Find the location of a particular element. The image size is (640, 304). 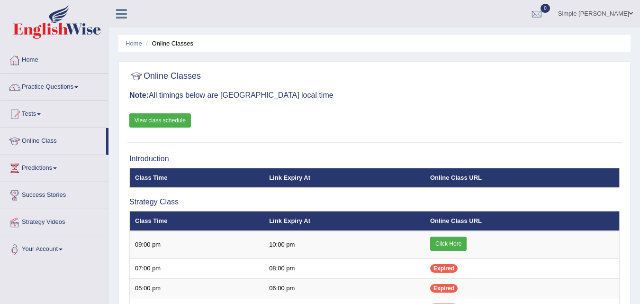

td: 07:00 pm is located at coordinates (197, 269).